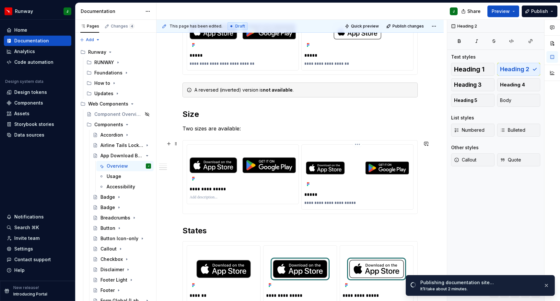 The width and height of the screenshot is (560, 301). Describe the element at coordinates (122, 249) in the screenshot. I see `a: Callout` at that location.